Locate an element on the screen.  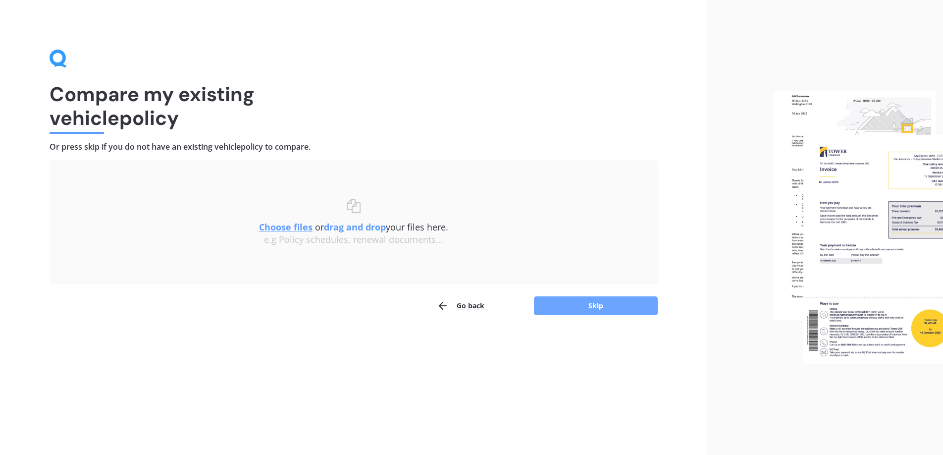
button: Go back is located at coordinates (461, 306).